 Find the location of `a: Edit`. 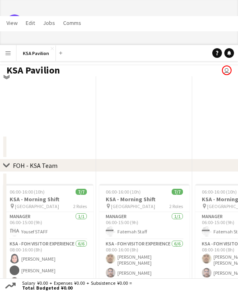

a: Edit is located at coordinates (30, 23).